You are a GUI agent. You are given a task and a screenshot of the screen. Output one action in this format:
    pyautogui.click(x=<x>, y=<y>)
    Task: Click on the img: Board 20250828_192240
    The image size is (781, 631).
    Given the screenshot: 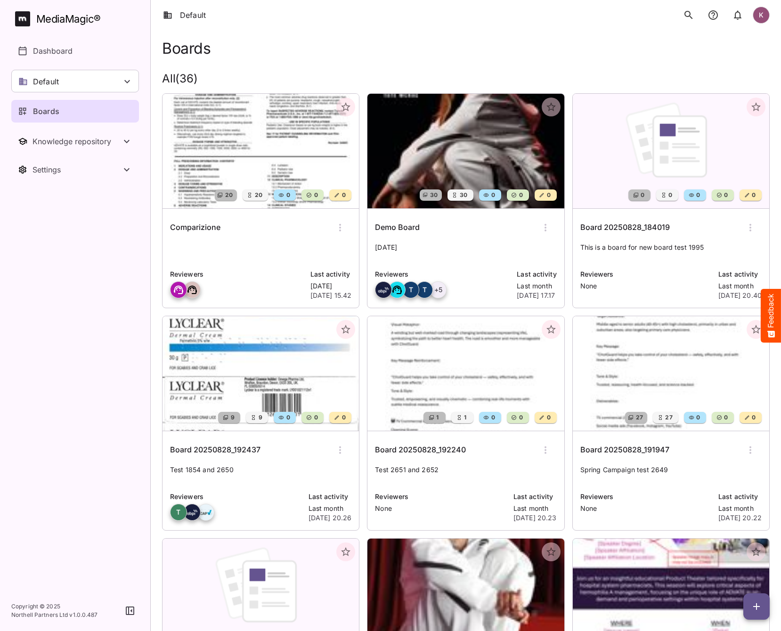 What is the action you would take?
    pyautogui.click(x=466, y=373)
    